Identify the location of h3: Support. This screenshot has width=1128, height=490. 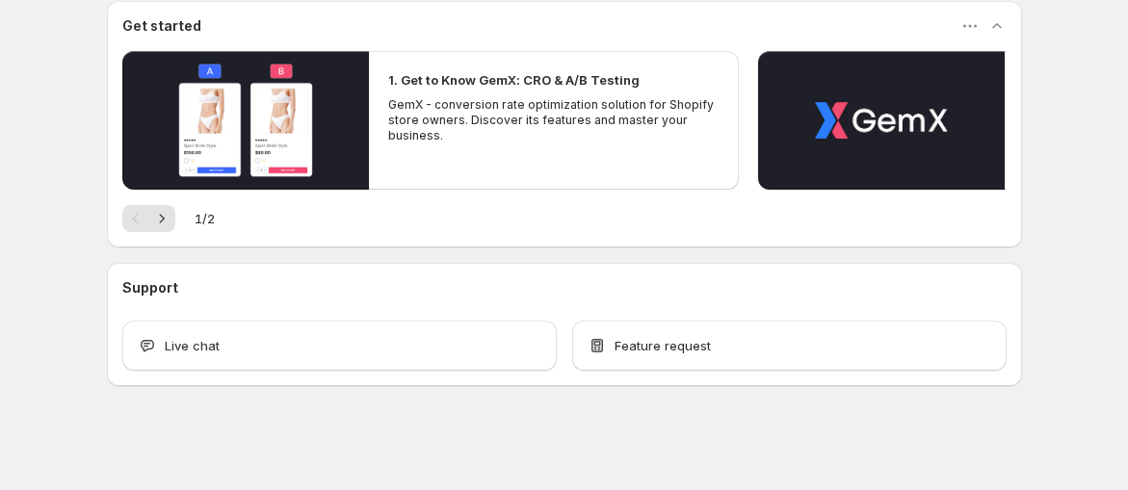
(150, 288).